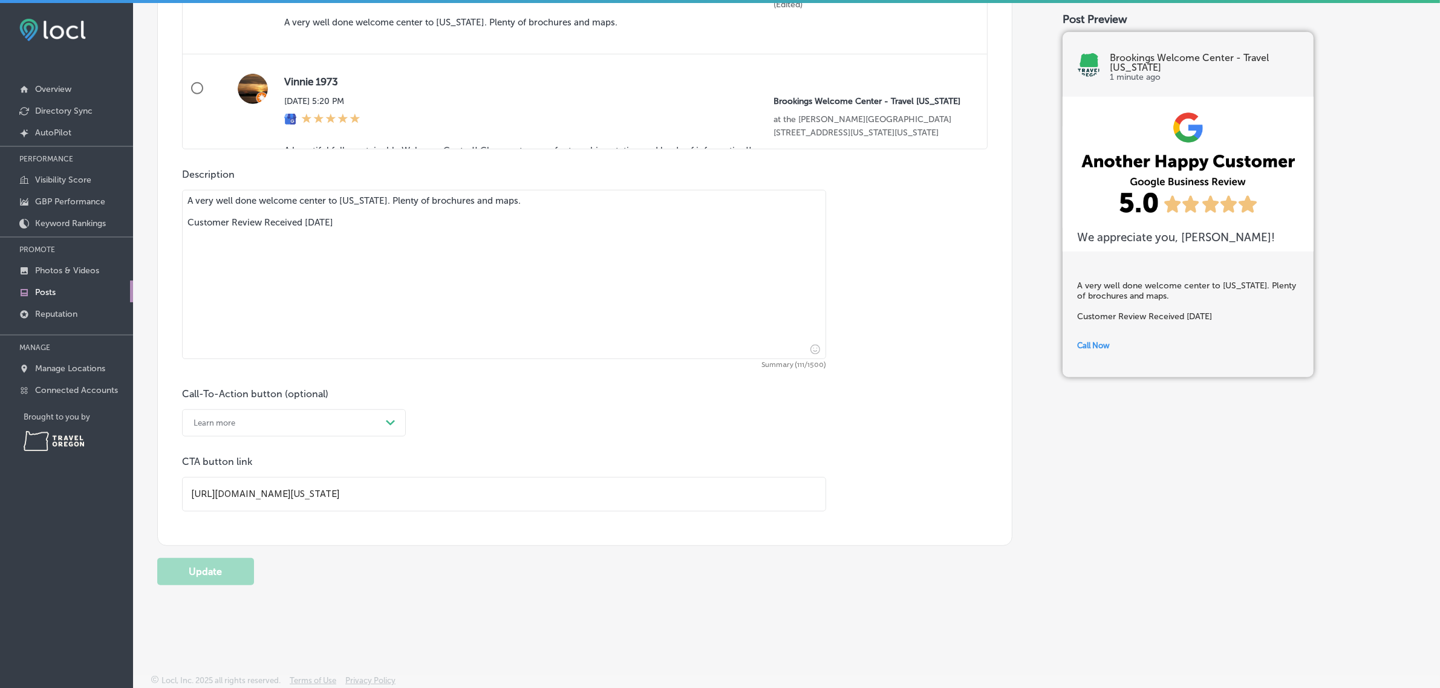 Image resolution: width=1440 pixels, height=688 pixels. Describe the element at coordinates (63, 180) in the screenshot. I see `p: Visibility Score` at that location.